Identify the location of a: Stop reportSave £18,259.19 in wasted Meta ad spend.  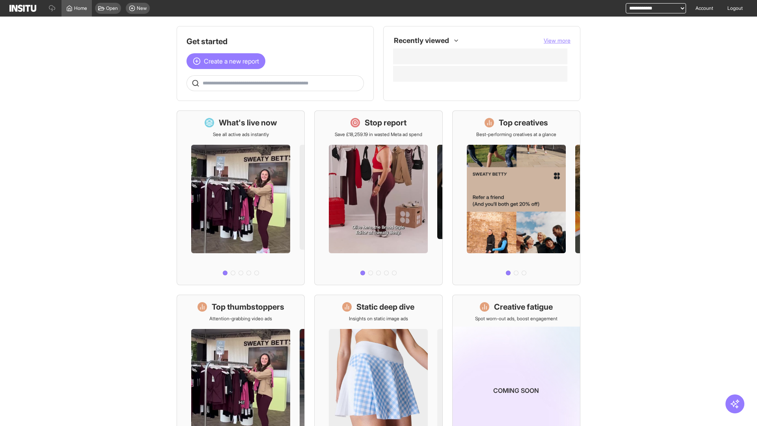
(378, 197).